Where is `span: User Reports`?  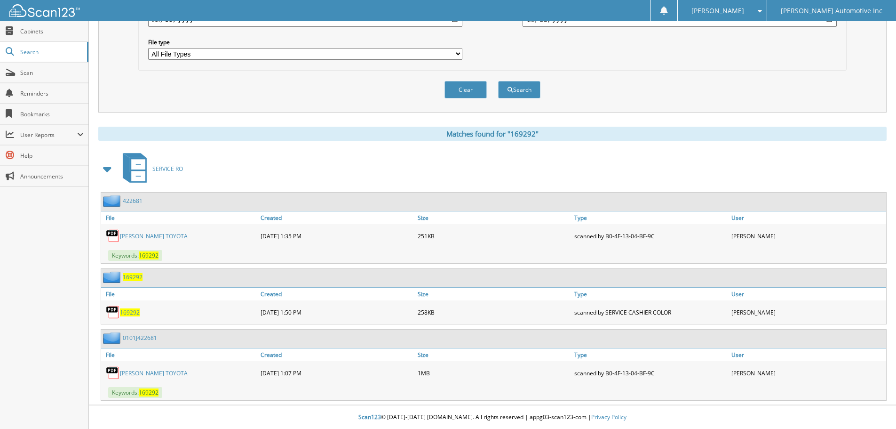 span: User Reports is located at coordinates (48, 135).